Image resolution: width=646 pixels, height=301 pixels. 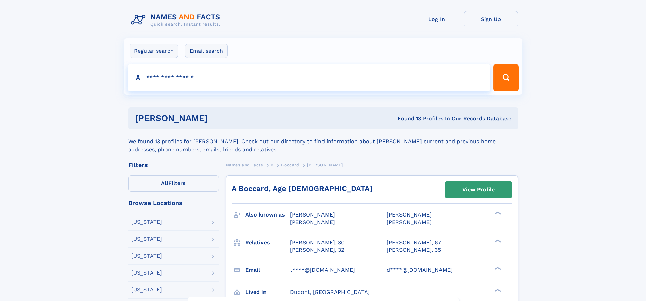 What do you see at coordinates (268, 270) in the screenshot?
I see `h3: Email` at bounding box center [268, 270].